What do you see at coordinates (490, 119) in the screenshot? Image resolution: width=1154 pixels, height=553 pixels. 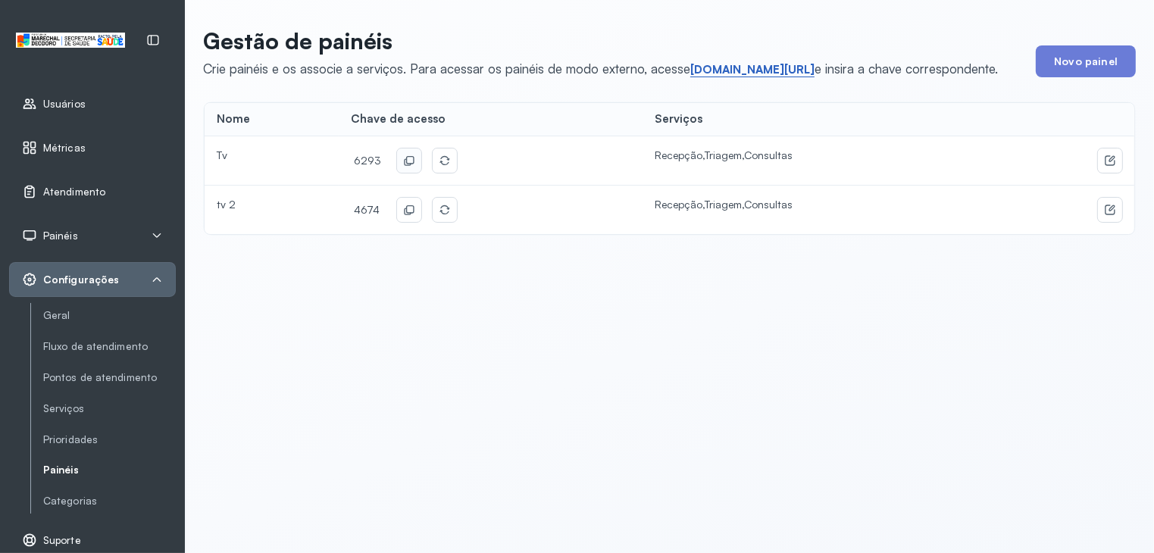 I see `div: Chave de acesso` at bounding box center [490, 119].